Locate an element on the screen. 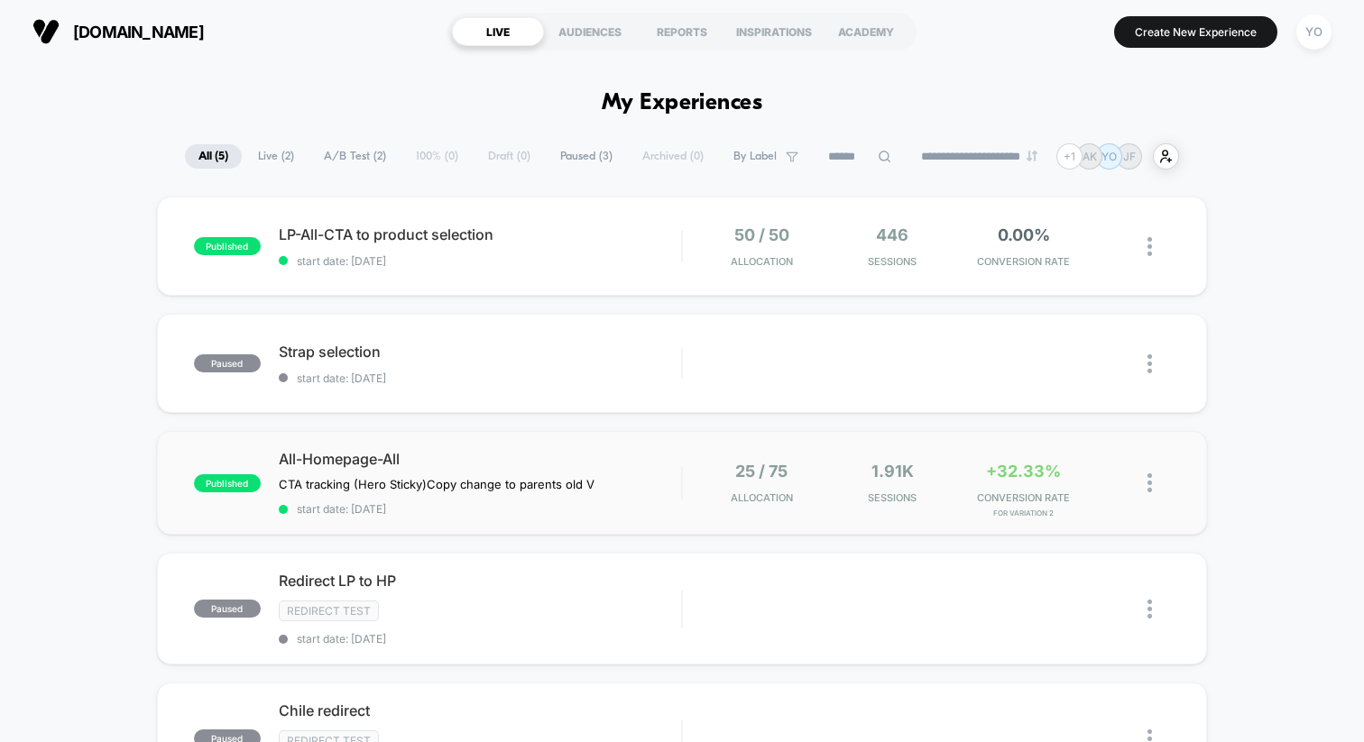 The height and width of the screenshot is (742, 1364). div: + 1 is located at coordinates (1069, 156).